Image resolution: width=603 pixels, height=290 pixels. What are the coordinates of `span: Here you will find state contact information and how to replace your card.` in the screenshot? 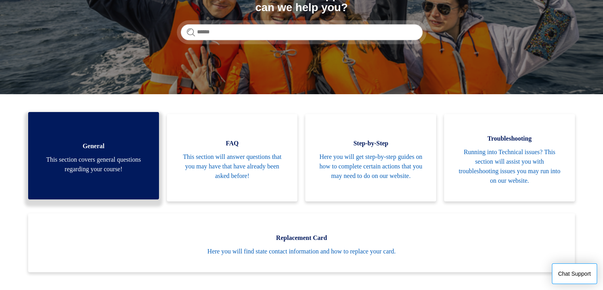 It's located at (302, 251).